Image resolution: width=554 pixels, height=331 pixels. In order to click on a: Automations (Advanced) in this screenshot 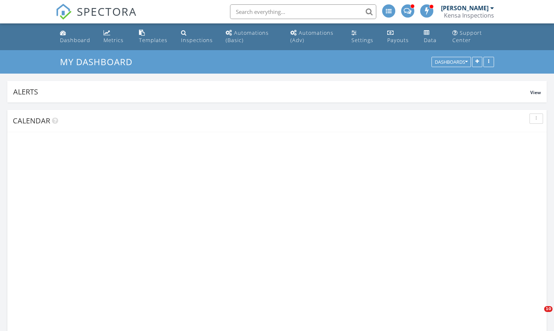, I will do `click(315, 37)`.